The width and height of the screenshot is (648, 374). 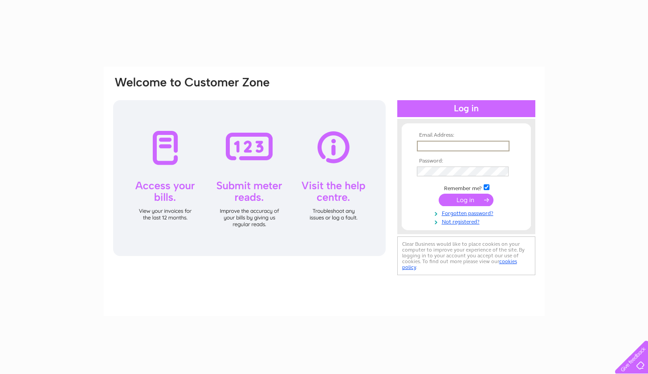 I want to click on td: Remember me?, so click(x=466, y=187).